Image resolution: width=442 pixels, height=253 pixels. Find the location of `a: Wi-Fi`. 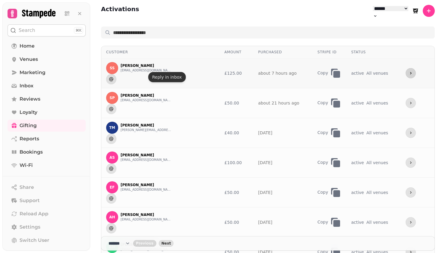

a: Wi-Fi is located at coordinates (47, 165).